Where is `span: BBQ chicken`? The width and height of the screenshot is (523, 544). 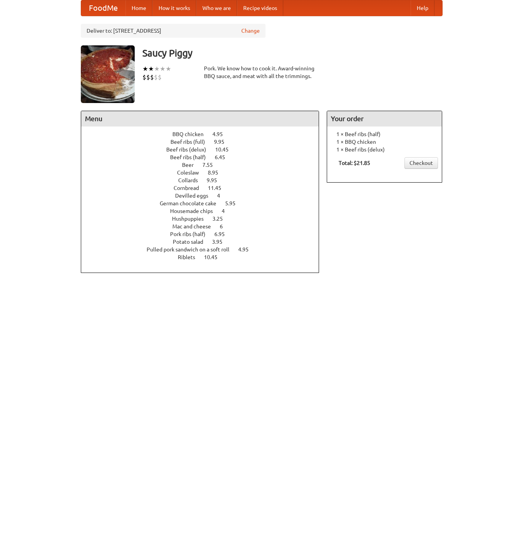 span: BBQ chicken is located at coordinates (192, 134).